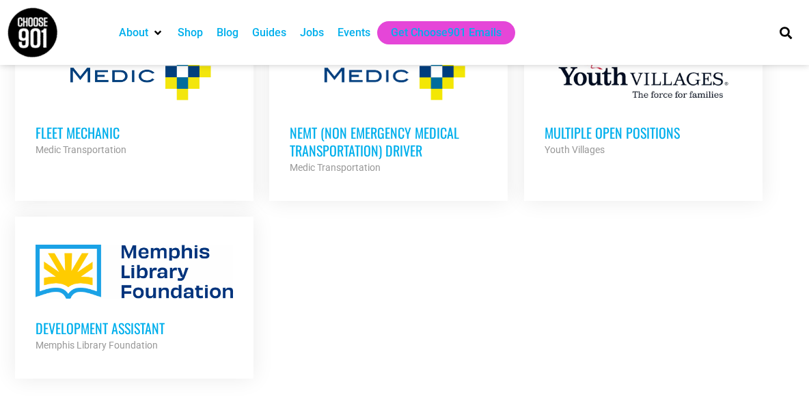  What do you see at coordinates (643, 100) in the screenshot?
I see `a: Multiple Open Positions Youth Villages` at bounding box center [643, 100].